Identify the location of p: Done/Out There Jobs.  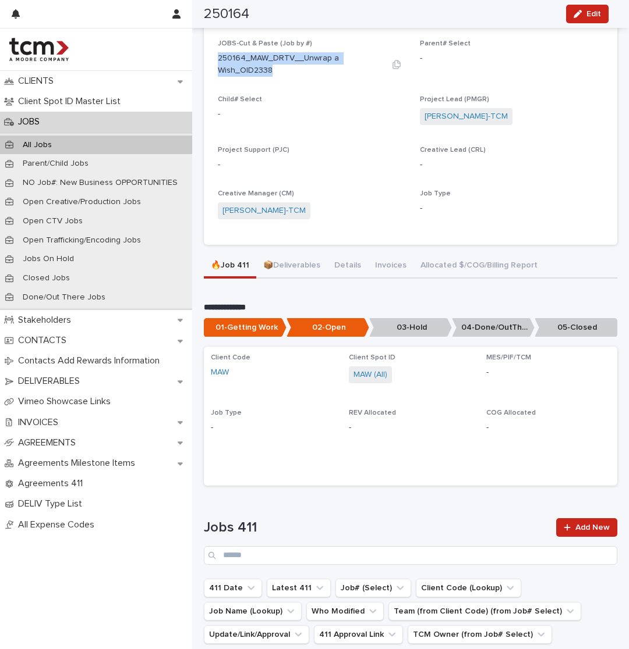
(64, 297).